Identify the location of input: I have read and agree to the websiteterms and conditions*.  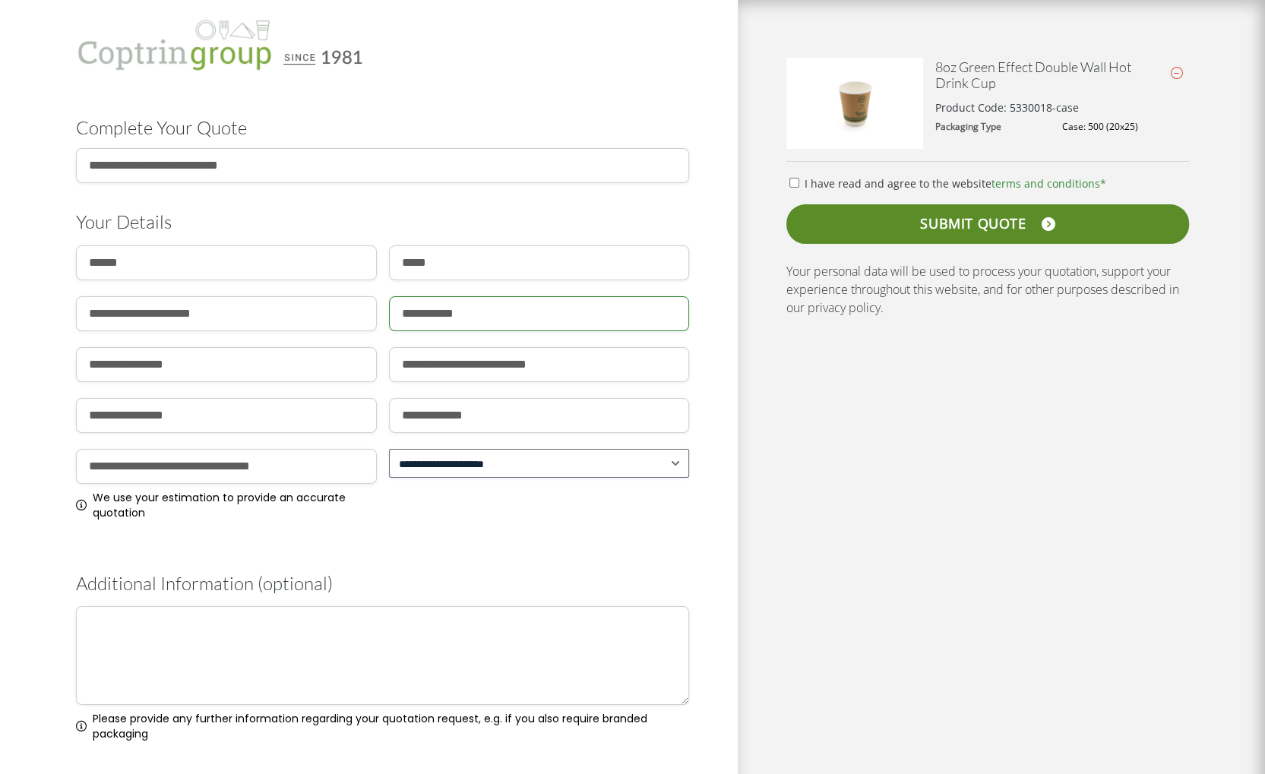
(794, 182).